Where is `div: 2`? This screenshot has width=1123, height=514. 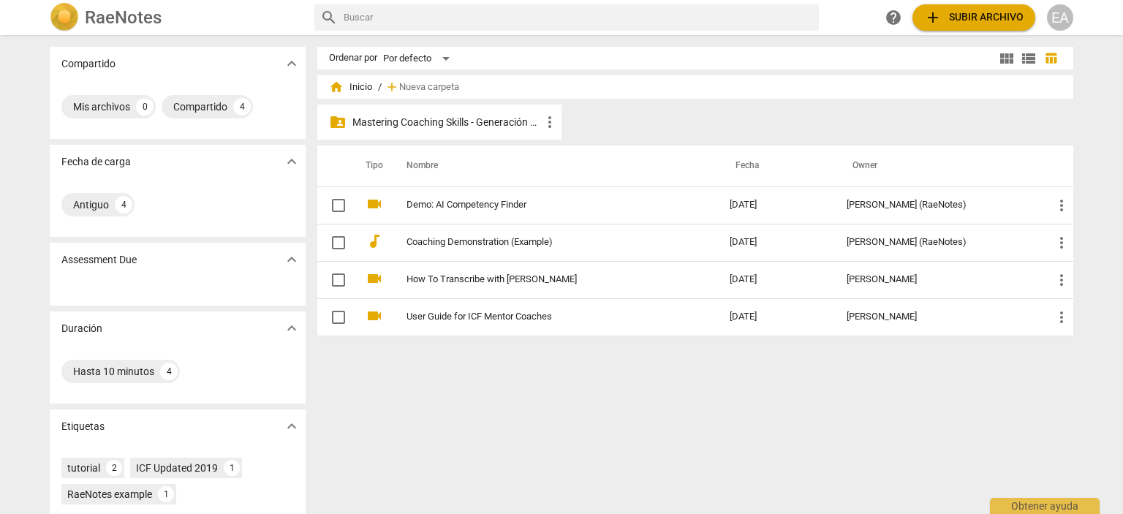
div: 2 is located at coordinates (114, 468).